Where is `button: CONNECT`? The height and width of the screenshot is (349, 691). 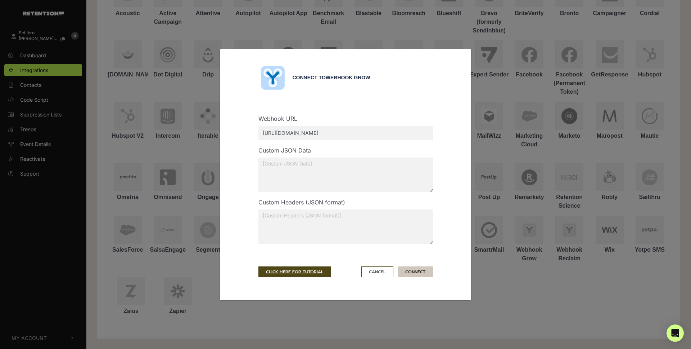
button: CONNECT is located at coordinates (415, 271).